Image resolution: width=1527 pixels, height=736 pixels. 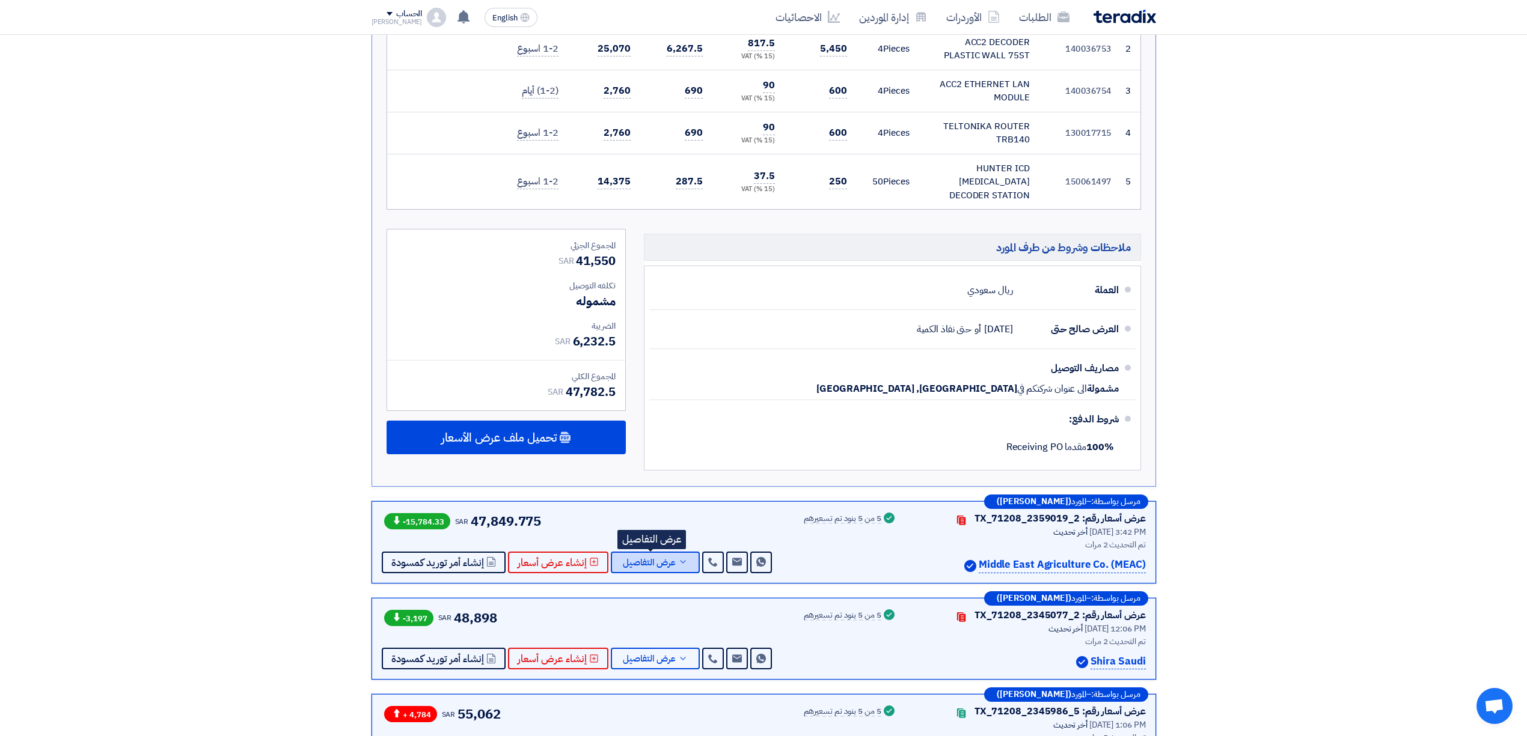 What do you see at coordinates (479, 714) in the screenshot?
I see `span: 55,062` at bounding box center [479, 714].